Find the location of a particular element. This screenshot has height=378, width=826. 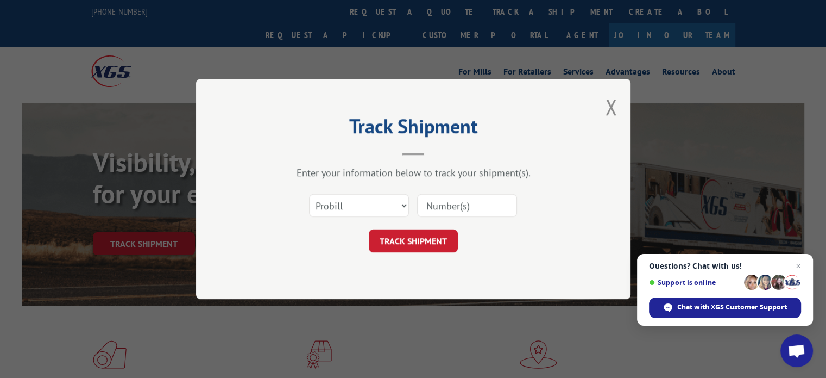

h2: Track Shipment is located at coordinates (413, 129).